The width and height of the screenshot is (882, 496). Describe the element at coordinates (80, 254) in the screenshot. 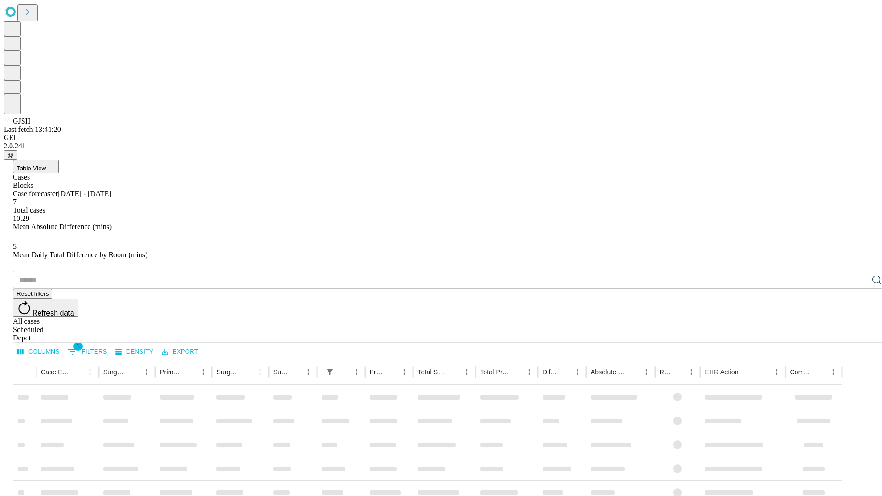

I see `span: Mean Daily Total Difference by Room (mins)` at that location.